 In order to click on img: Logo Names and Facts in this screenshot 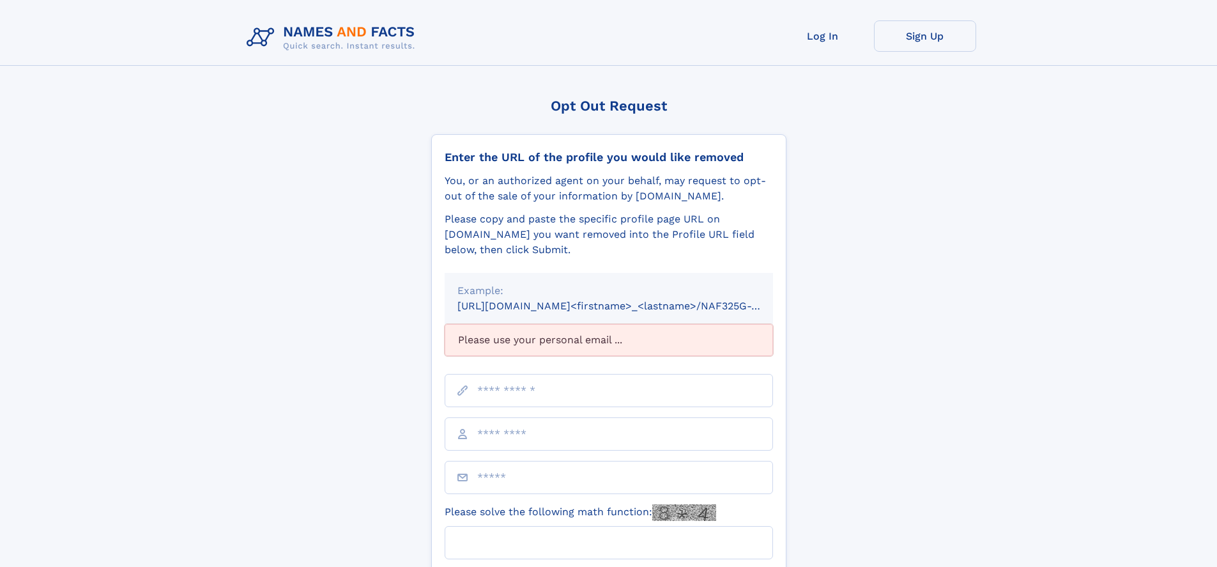, I will do `click(333, 38)`.